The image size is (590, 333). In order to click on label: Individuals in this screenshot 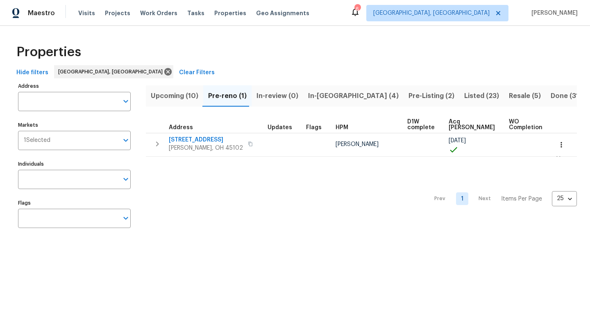, I will do `click(74, 164)`.